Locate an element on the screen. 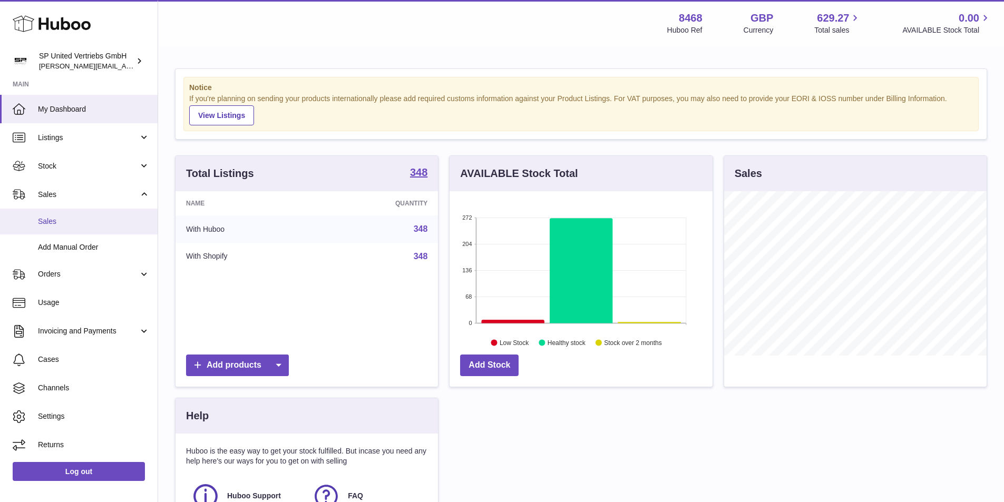 The height and width of the screenshot is (502, 1004). span: Usage is located at coordinates (94, 303).